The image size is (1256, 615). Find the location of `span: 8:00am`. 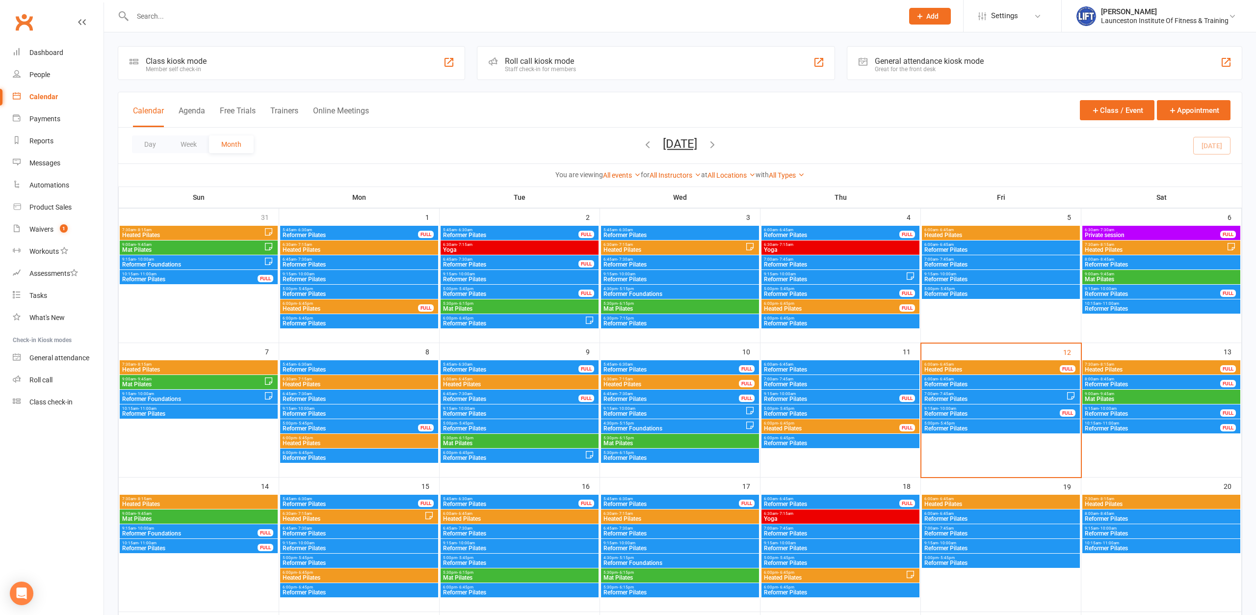

span: 8:00am is located at coordinates (1161, 259).